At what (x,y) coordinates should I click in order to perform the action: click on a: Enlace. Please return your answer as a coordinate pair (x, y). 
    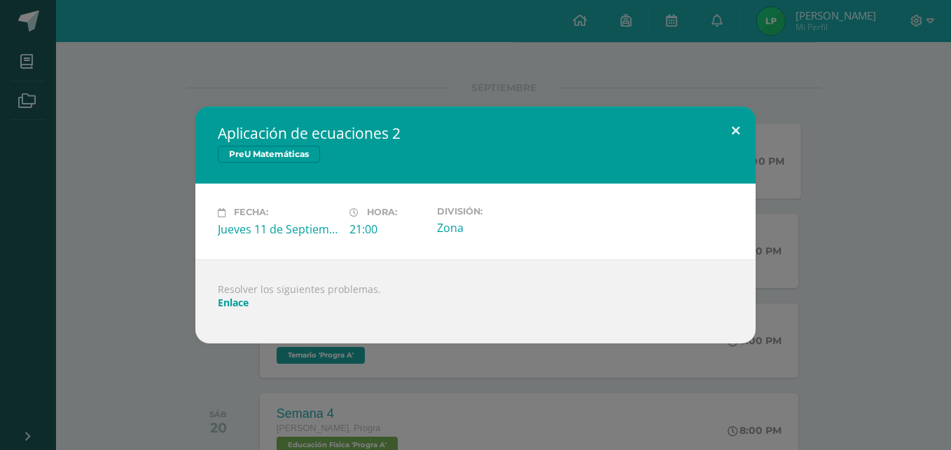
    Looking at the image, I should click on (233, 302).